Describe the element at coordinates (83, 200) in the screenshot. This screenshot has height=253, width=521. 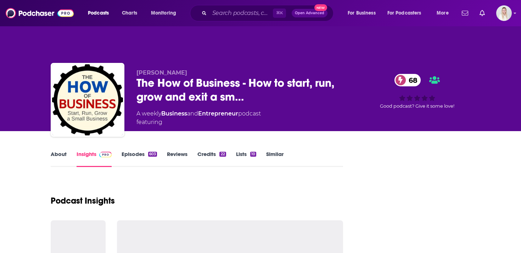
I see `h1: Podcast Insights` at that location.